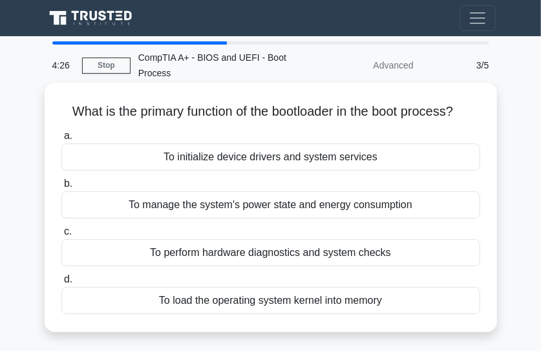  Describe the element at coordinates (106, 65) in the screenshot. I see `a: Stop` at that location.